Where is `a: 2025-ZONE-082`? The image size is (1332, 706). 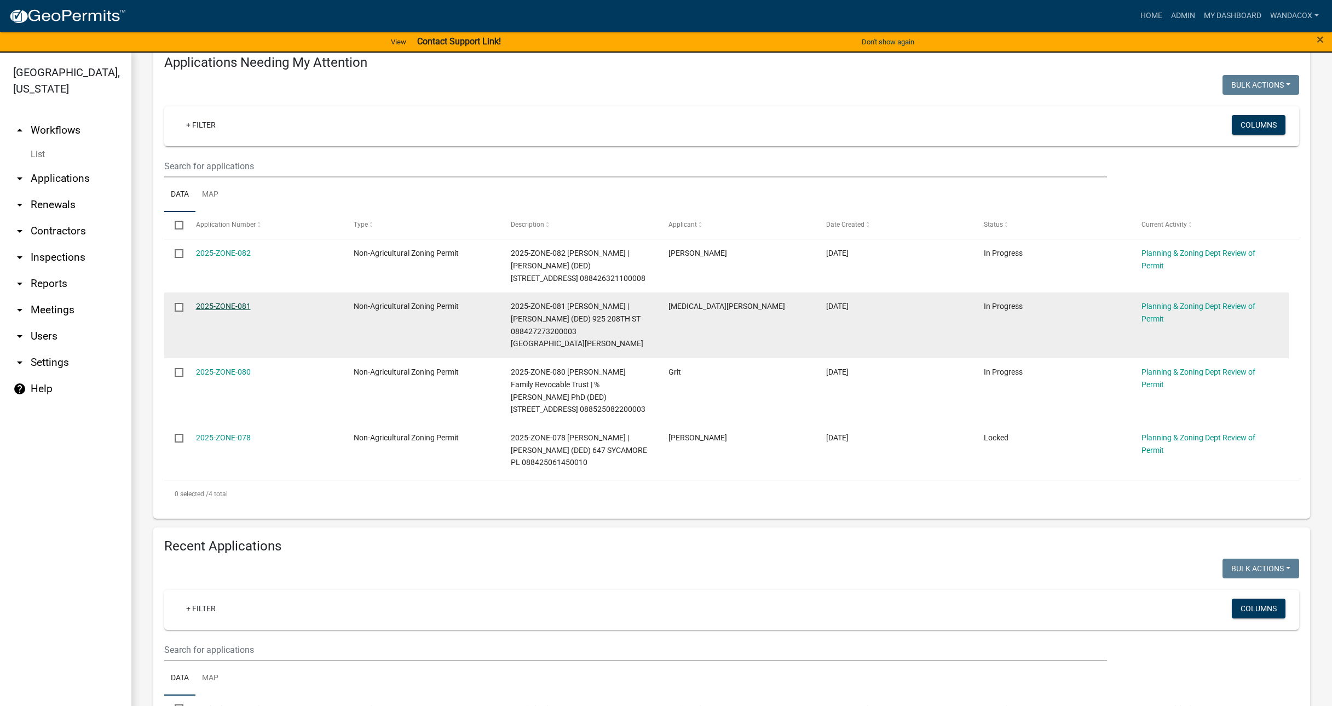 a: 2025-ZONE-082 is located at coordinates (223, 253).